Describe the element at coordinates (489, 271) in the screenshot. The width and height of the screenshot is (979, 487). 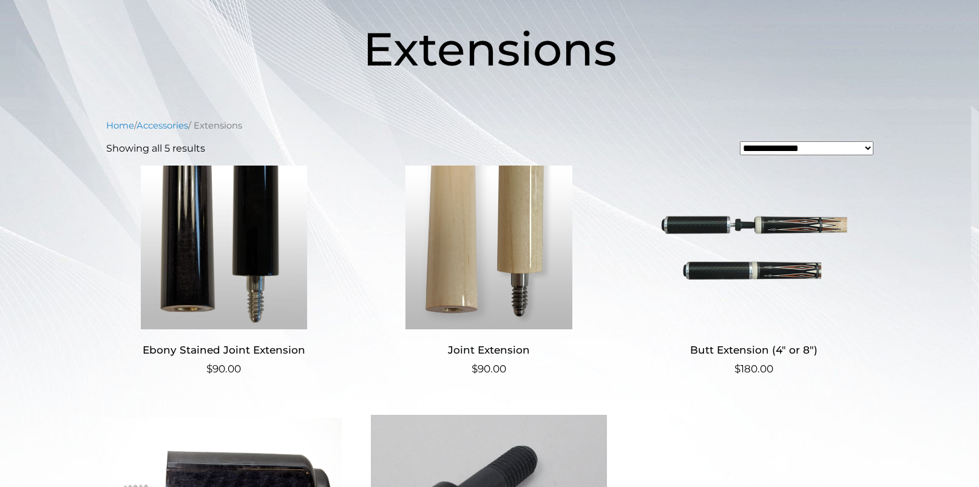
I see `a: Joint Extension $90.00` at that location.